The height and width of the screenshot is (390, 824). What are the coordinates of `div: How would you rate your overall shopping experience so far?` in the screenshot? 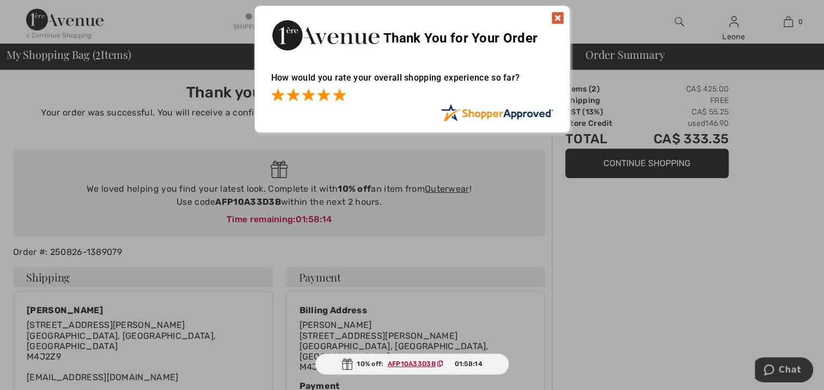 It's located at (412, 82).